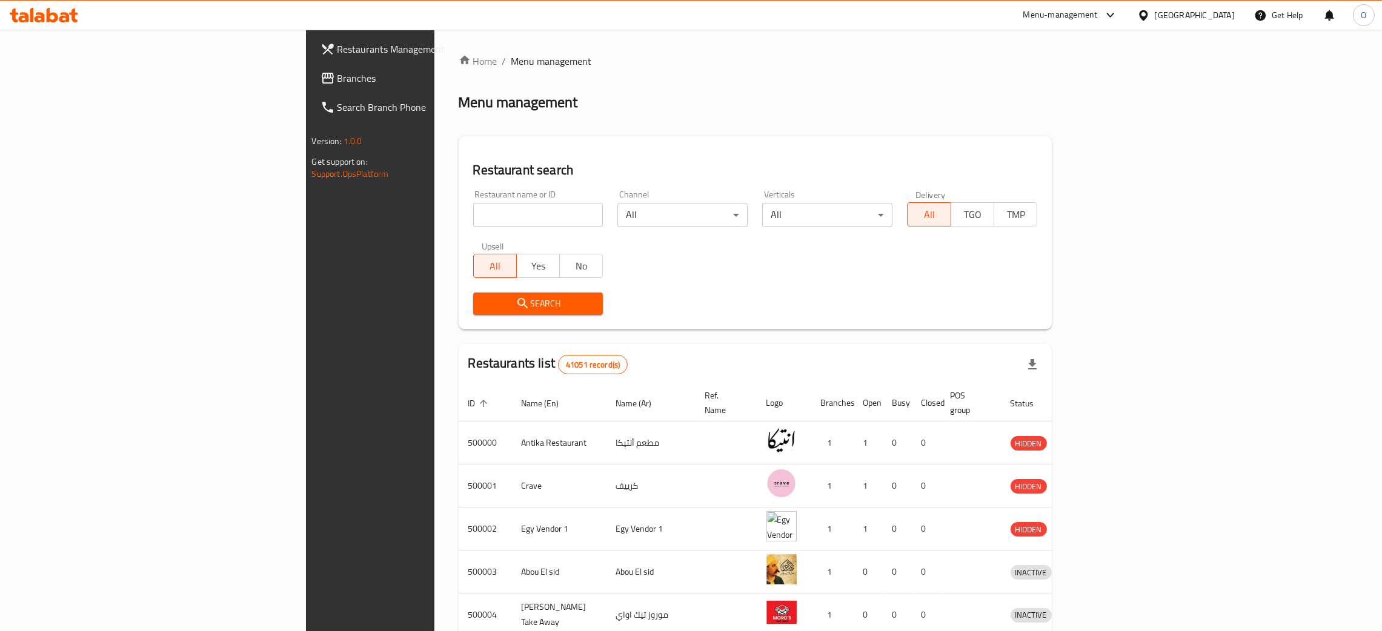  What do you see at coordinates (1030, 404) in the screenshot?
I see `span: Status` at bounding box center [1030, 404].